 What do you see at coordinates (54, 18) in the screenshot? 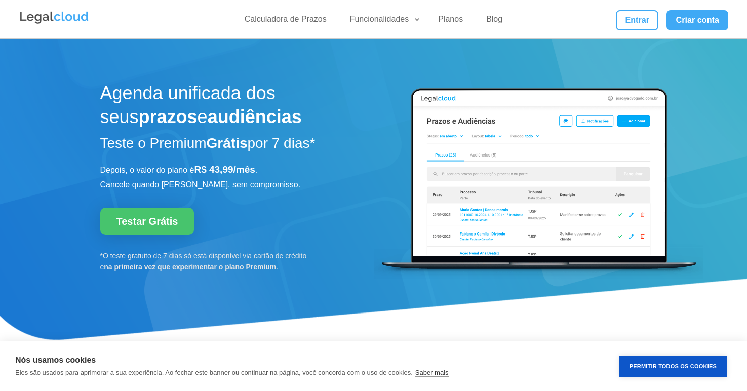
I see `img: Legalcloud Logo` at bounding box center [54, 18].